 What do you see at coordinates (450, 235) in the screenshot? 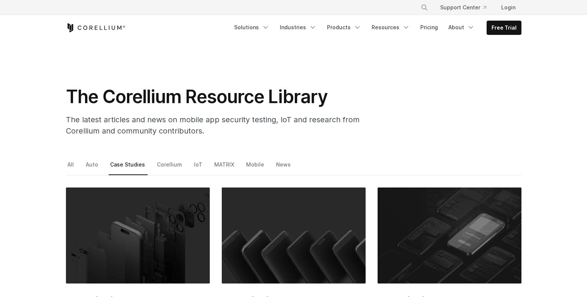
I see `img: Large US telco pentests 3x faster` at bounding box center [450, 235].